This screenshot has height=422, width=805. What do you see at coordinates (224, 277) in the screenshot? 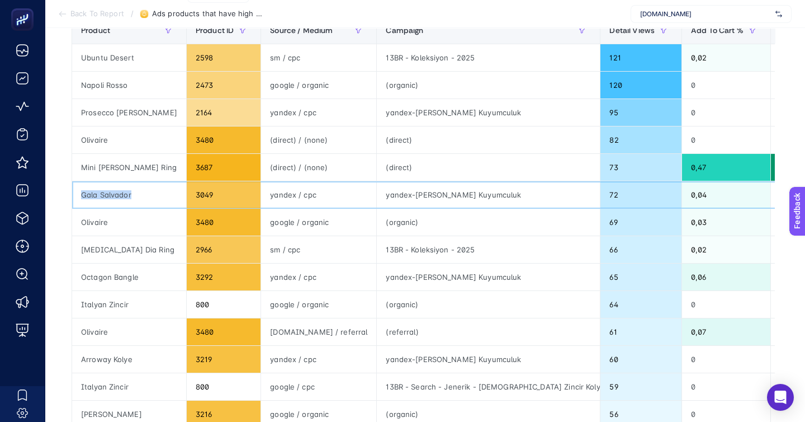
I see `div: 3292` at bounding box center [224, 277].